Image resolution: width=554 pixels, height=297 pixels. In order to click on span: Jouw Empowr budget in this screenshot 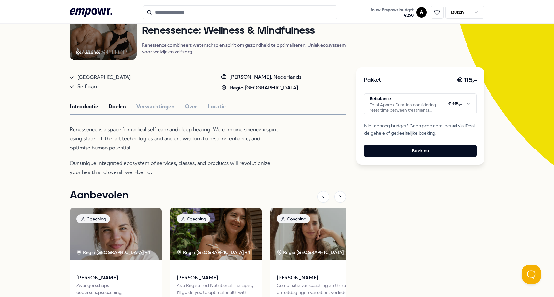, I will do `click(391, 10)`.